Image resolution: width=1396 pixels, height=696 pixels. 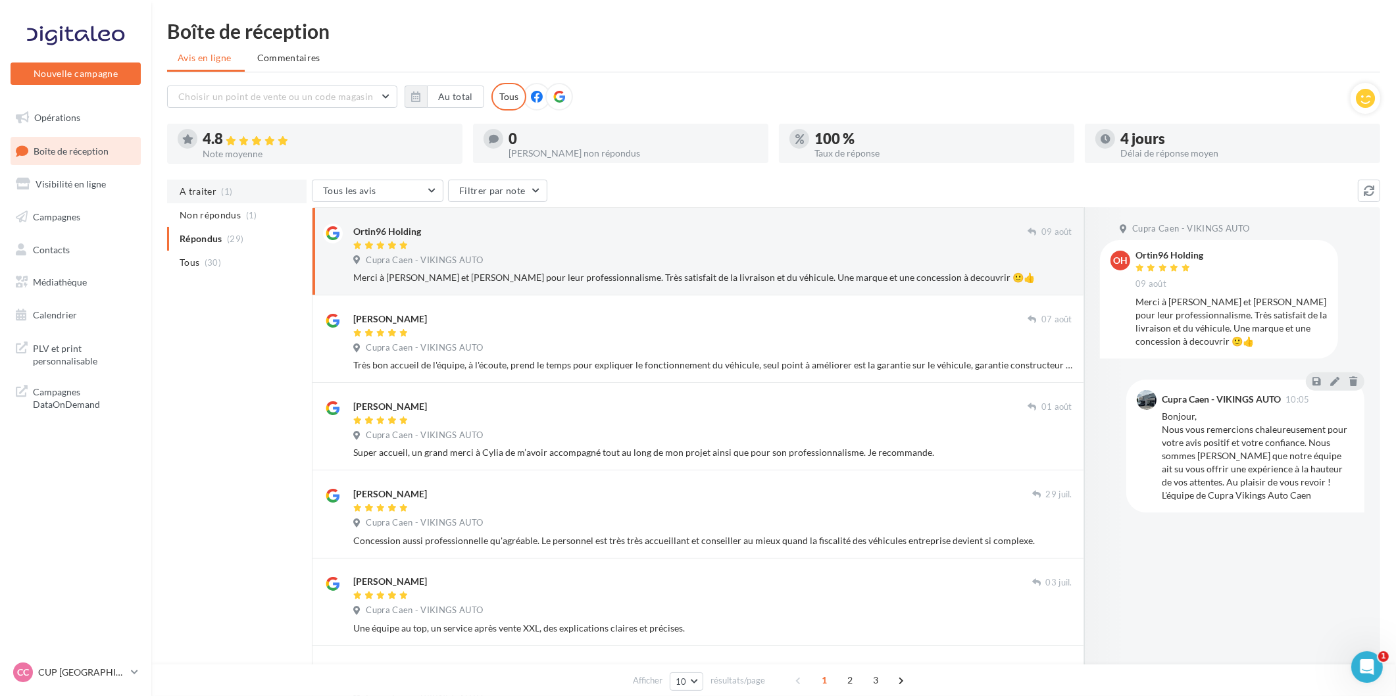 I want to click on span: (30), so click(x=212, y=262).